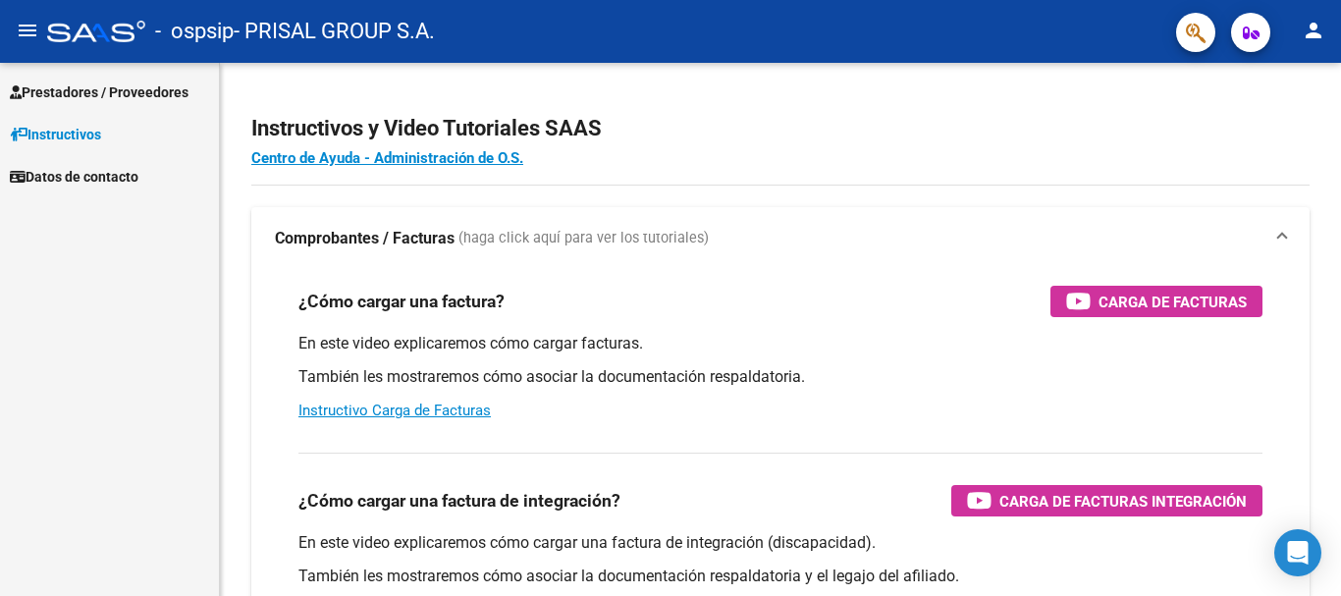  What do you see at coordinates (1156, 301) in the screenshot?
I see `button: Carga de Facturas` at bounding box center [1156, 301].